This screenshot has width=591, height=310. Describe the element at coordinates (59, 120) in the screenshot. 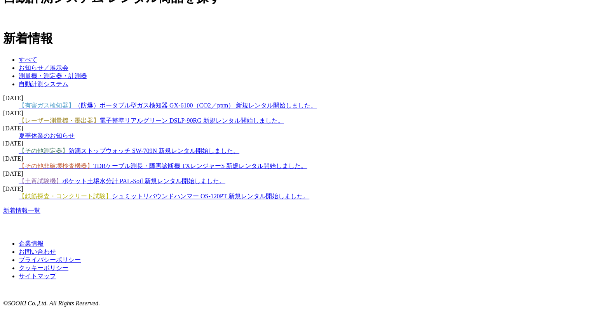

I see `span: 【レーザー測量機・墨出器】` at that location.